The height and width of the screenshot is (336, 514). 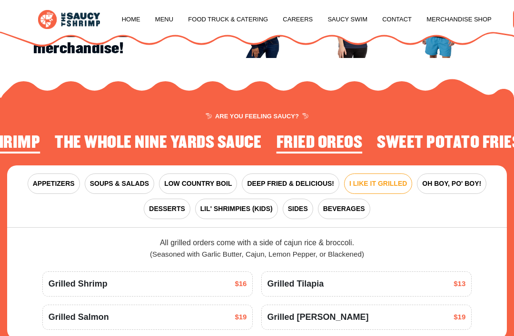 I want to click on span: I LIKE IT GRILLED, so click(x=378, y=184).